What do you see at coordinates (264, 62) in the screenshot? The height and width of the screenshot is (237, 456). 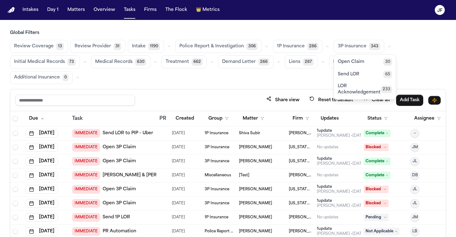 I see `span: 266` at bounding box center [264, 62].